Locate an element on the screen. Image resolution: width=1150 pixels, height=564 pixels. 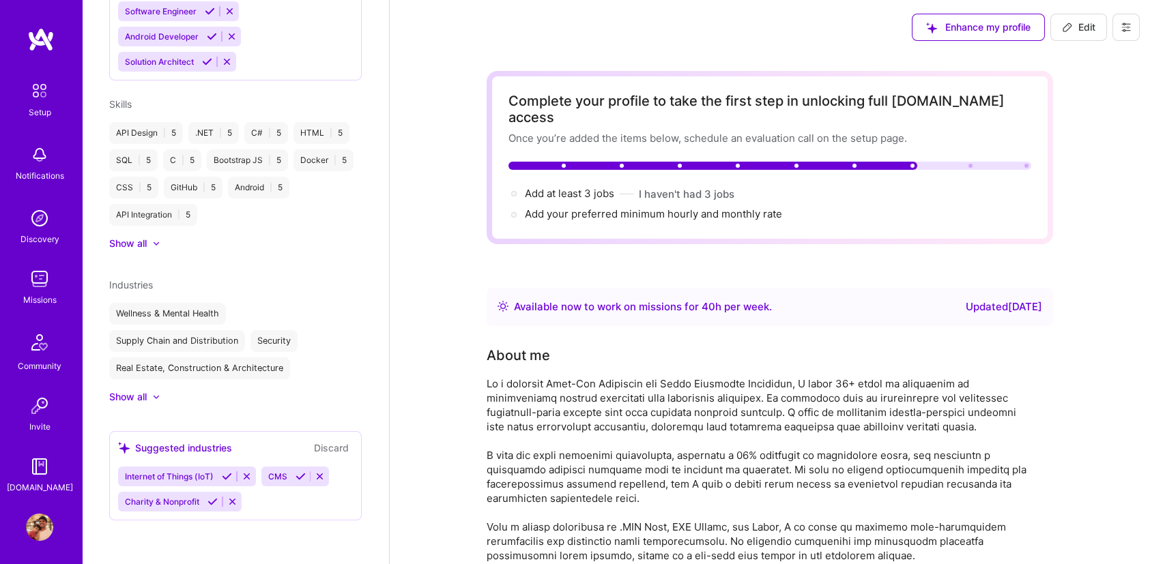
div: C# 5 is located at coordinates (266, 133).